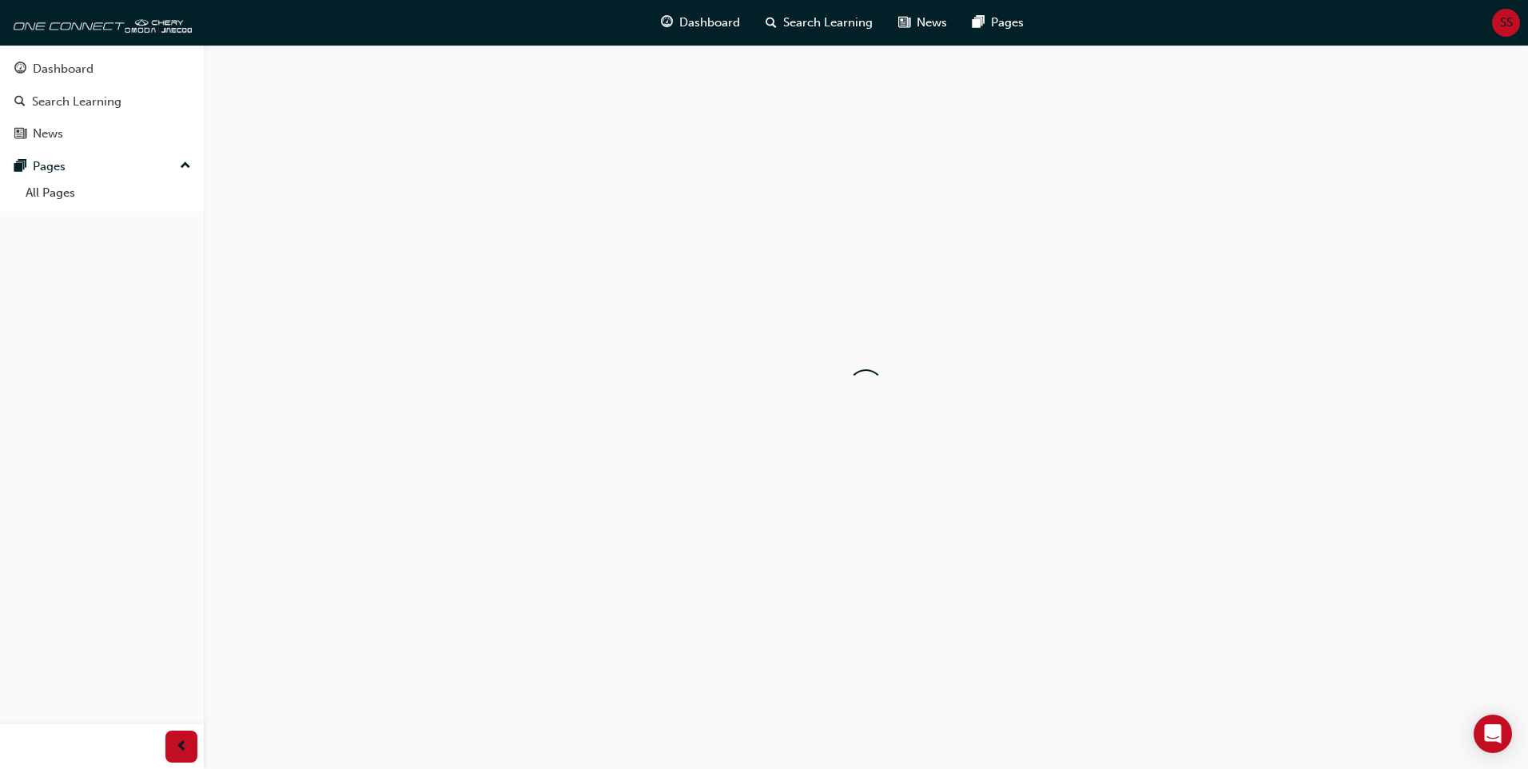 This screenshot has height=769, width=1528. I want to click on span: prev-icon, so click(181, 746).